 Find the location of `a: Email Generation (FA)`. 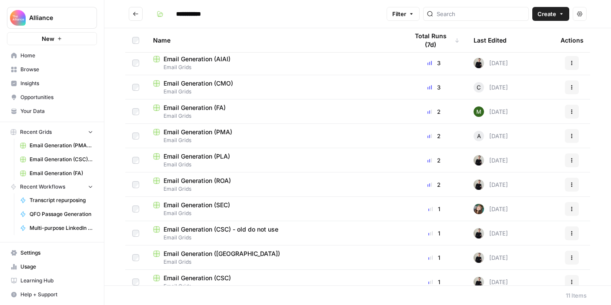

a: Email Generation (FA) is located at coordinates (57, 174).